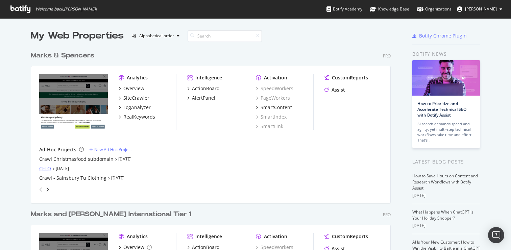 This screenshot has height=250, width=511. What do you see at coordinates (137, 107) in the screenshot?
I see `div: LogAnalyzer` at bounding box center [137, 107].